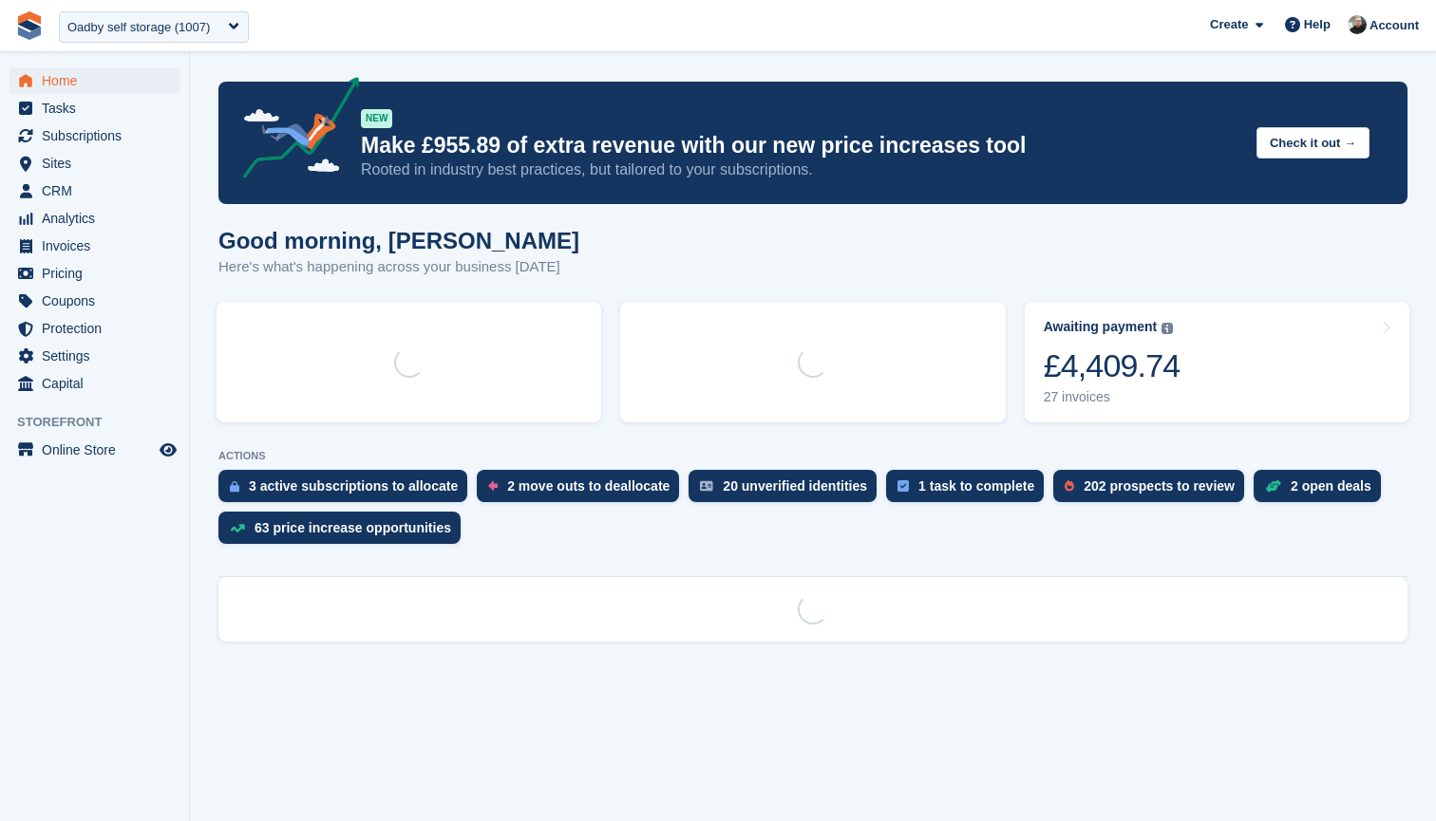 Image resolution: width=1436 pixels, height=821 pixels. Describe the element at coordinates (99, 329) in the screenshot. I see `span: Protection` at that location.